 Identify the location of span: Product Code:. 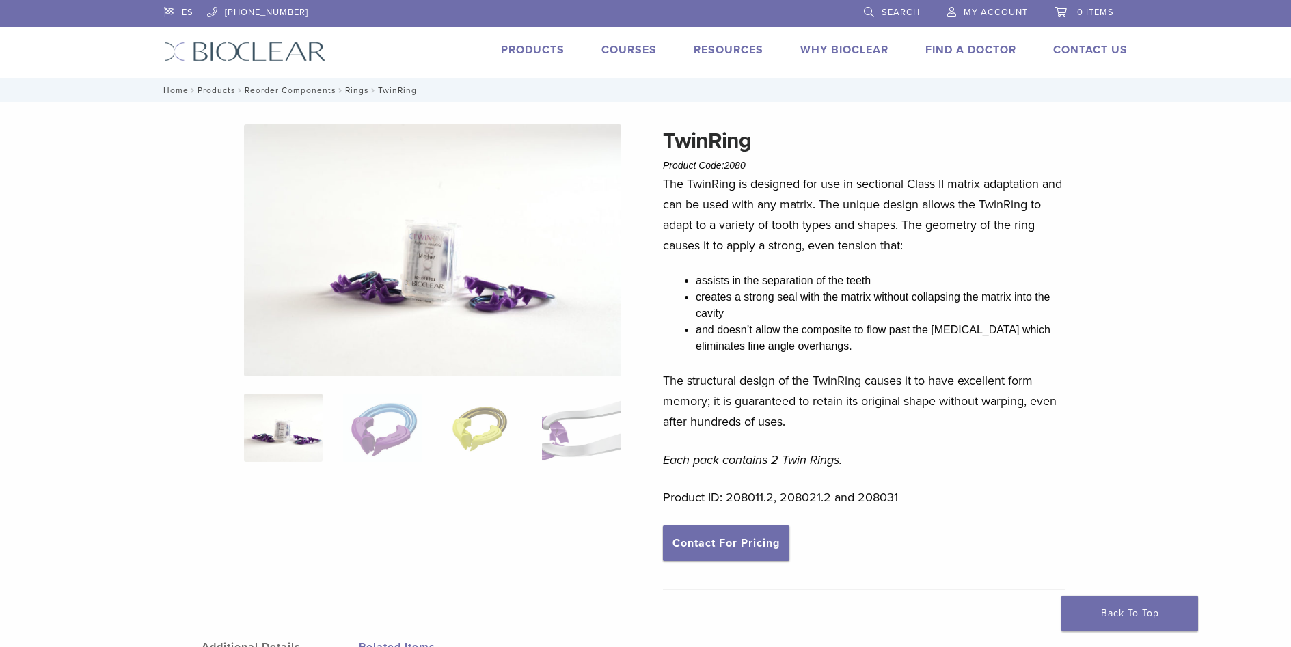
(704, 165).